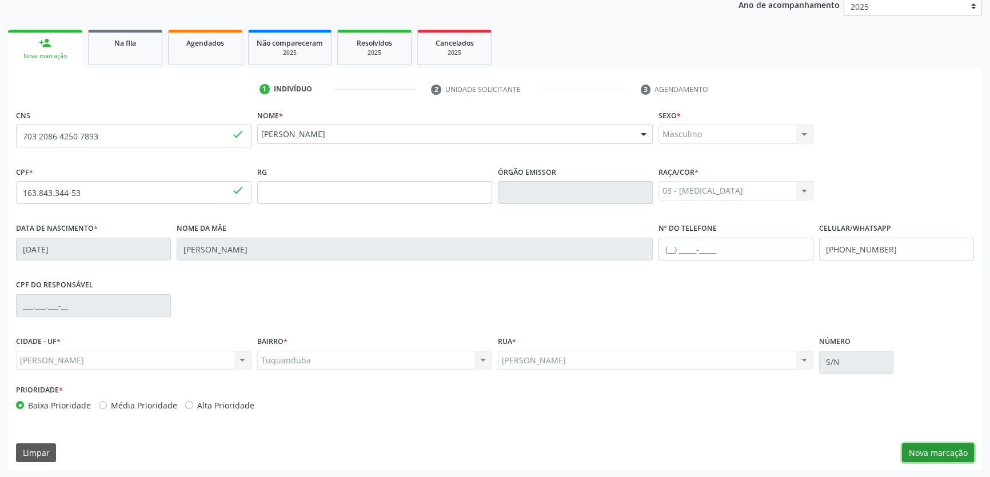 The image size is (990, 477). I want to click on label: Número, so click(834, 342).